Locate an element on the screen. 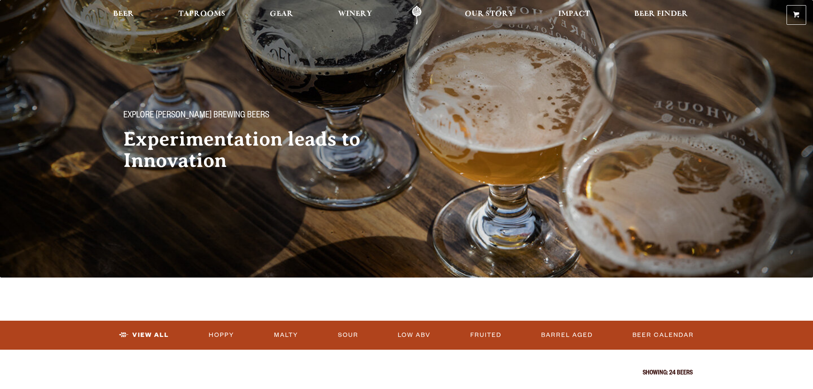 The height and width of the screenshot is (389, 813). a: Our Story is located at coordinates (489, 15).